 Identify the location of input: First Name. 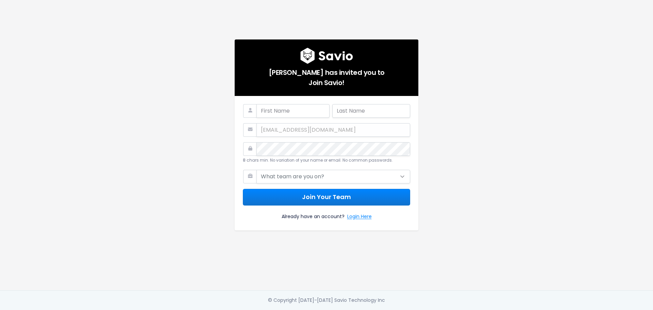
(293, 111).